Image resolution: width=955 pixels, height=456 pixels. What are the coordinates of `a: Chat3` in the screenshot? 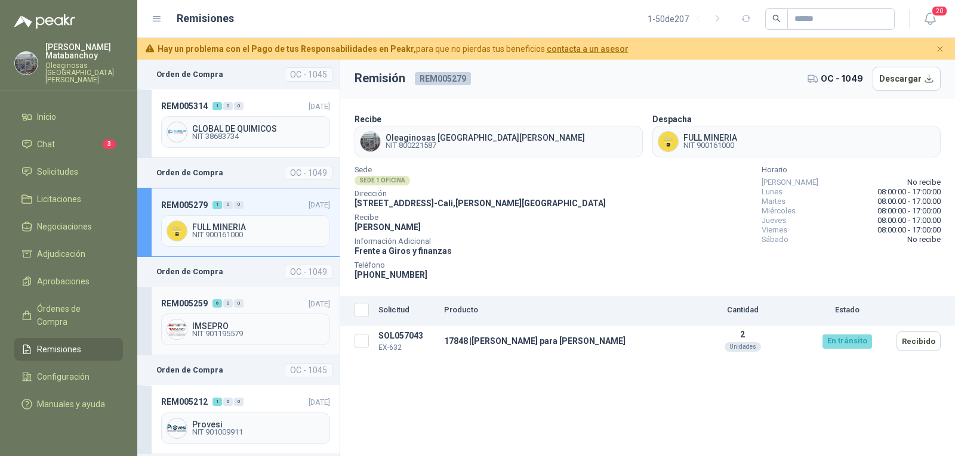 It's located at (69, 144).